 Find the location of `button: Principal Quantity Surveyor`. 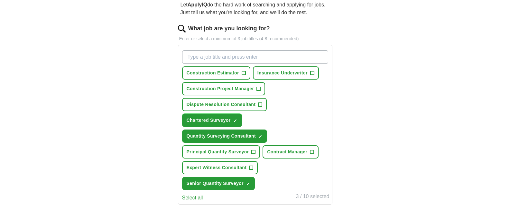

button: Principal Quantity Surveyor is located at coordinates (221, 152).